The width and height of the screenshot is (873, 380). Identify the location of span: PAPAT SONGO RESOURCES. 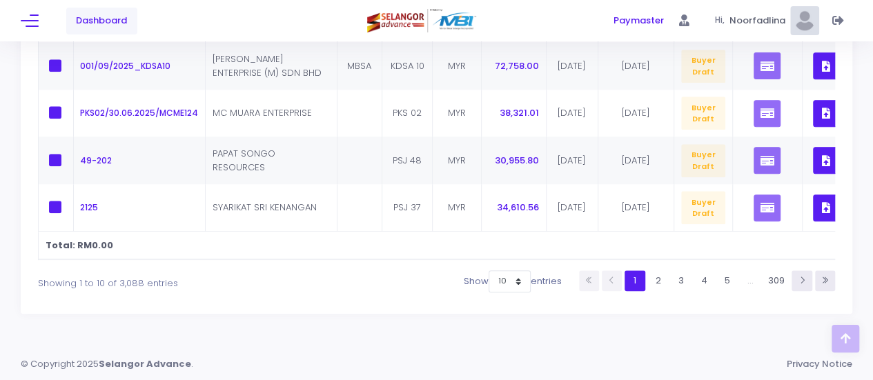
(243, 160).